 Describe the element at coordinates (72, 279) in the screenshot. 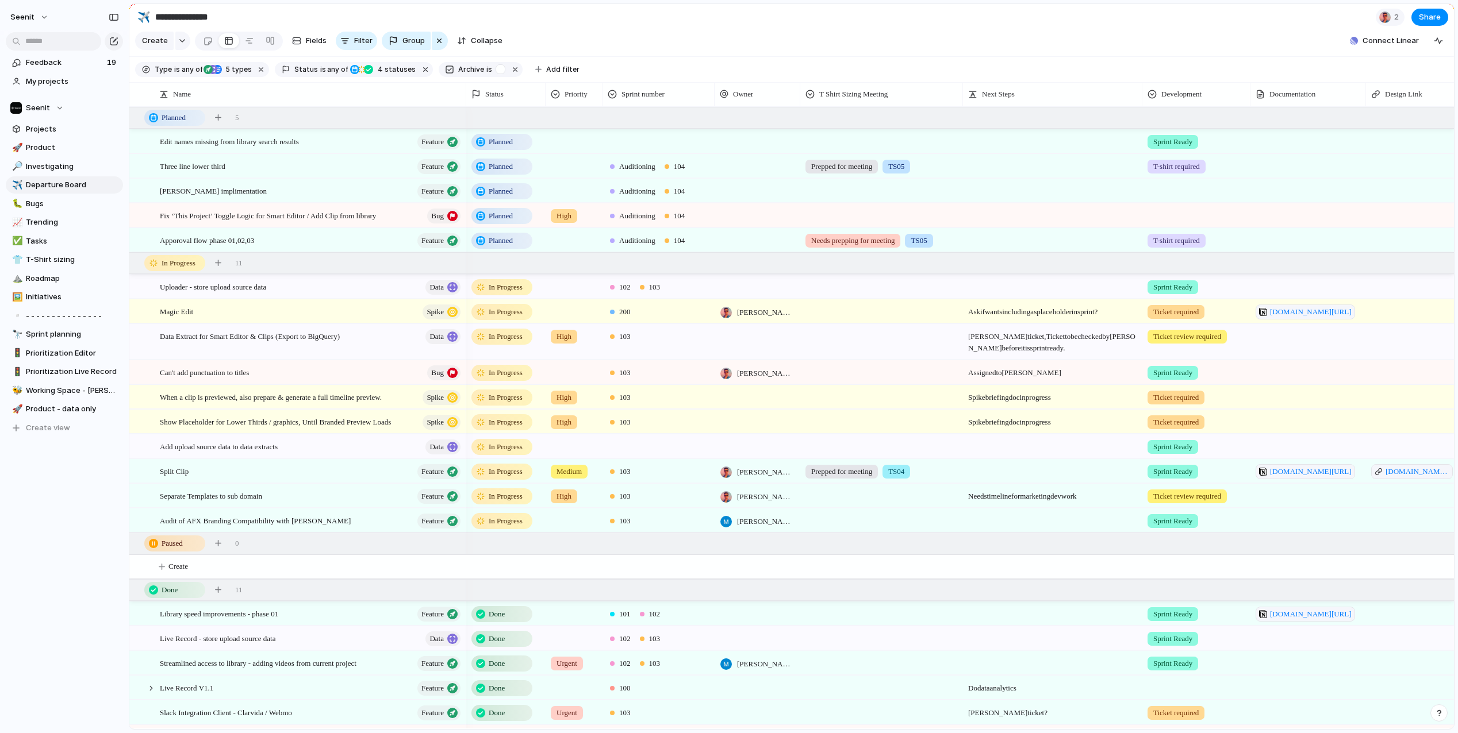

I see `span: Roadmap` at that location.